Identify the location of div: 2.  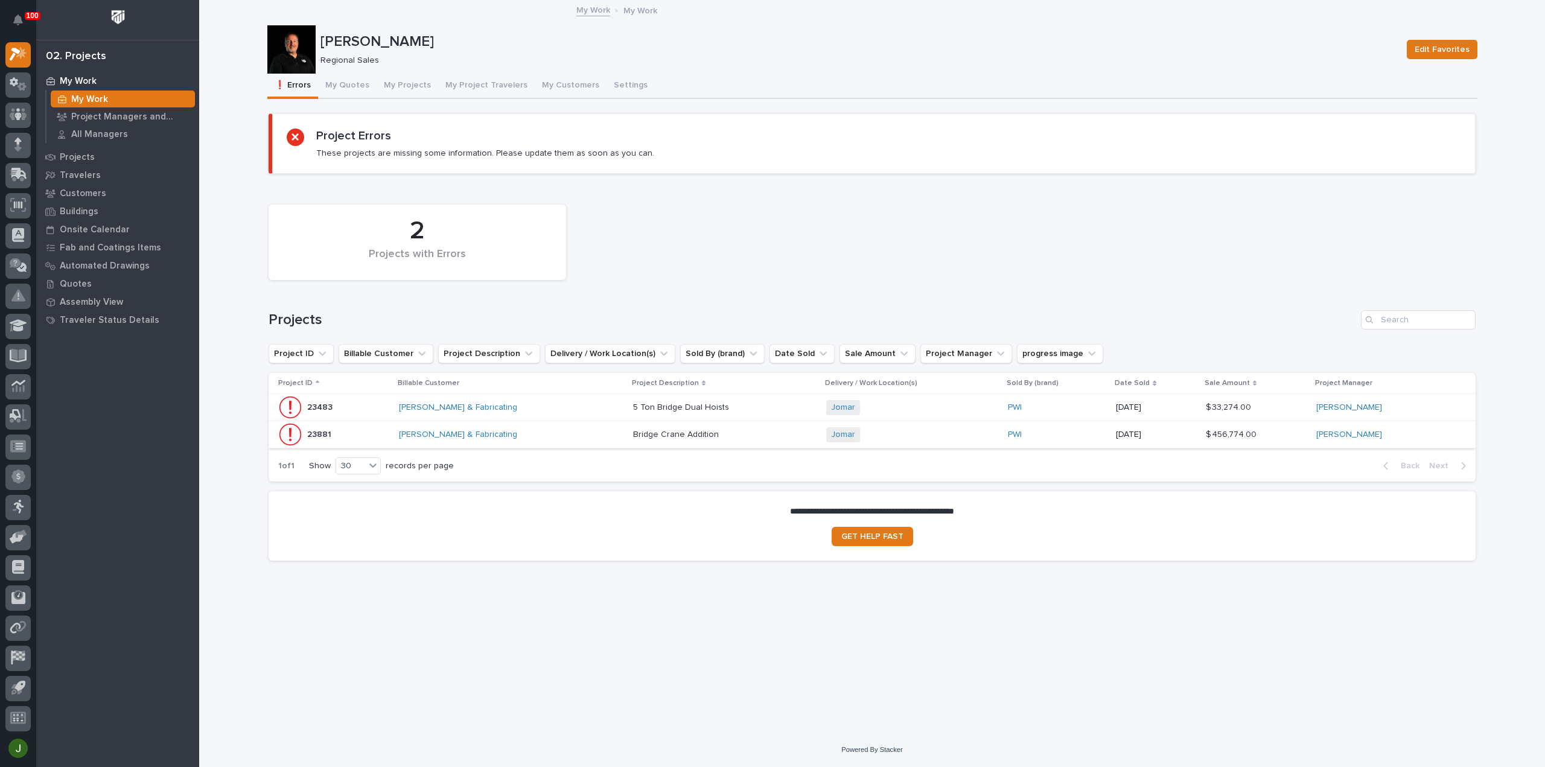
(417, 231).